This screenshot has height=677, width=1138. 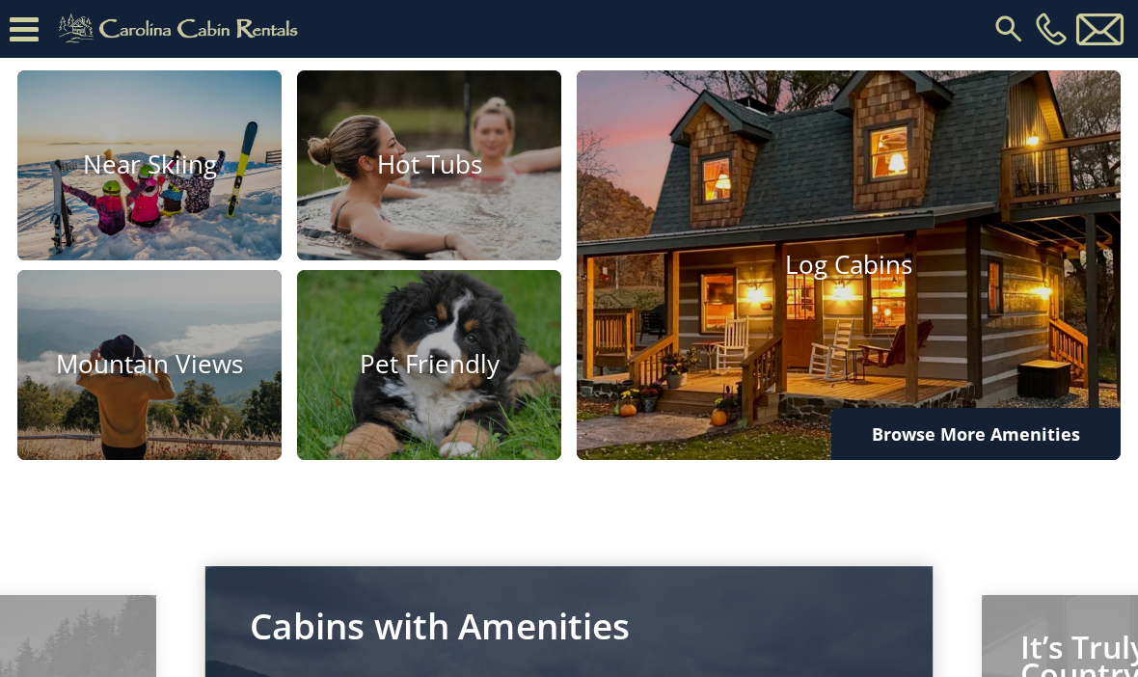 What do you see at coordinates (429, 364) in the screenshot?
I see `a: Pet Friendly` at bounding box center [429, 364].